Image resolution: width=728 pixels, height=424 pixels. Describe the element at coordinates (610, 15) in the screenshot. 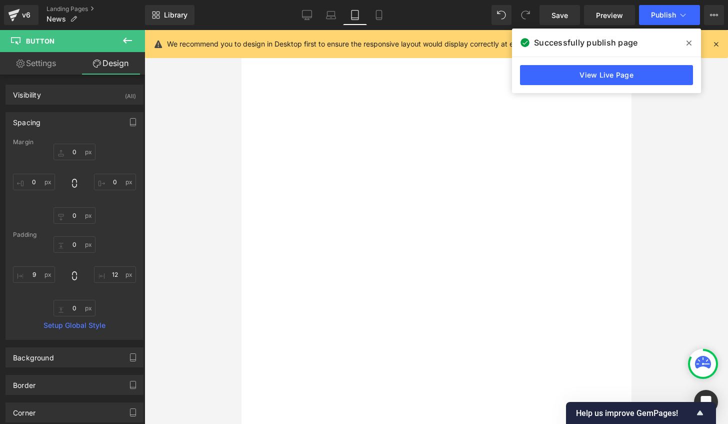

I see `a: Preview` at that location.